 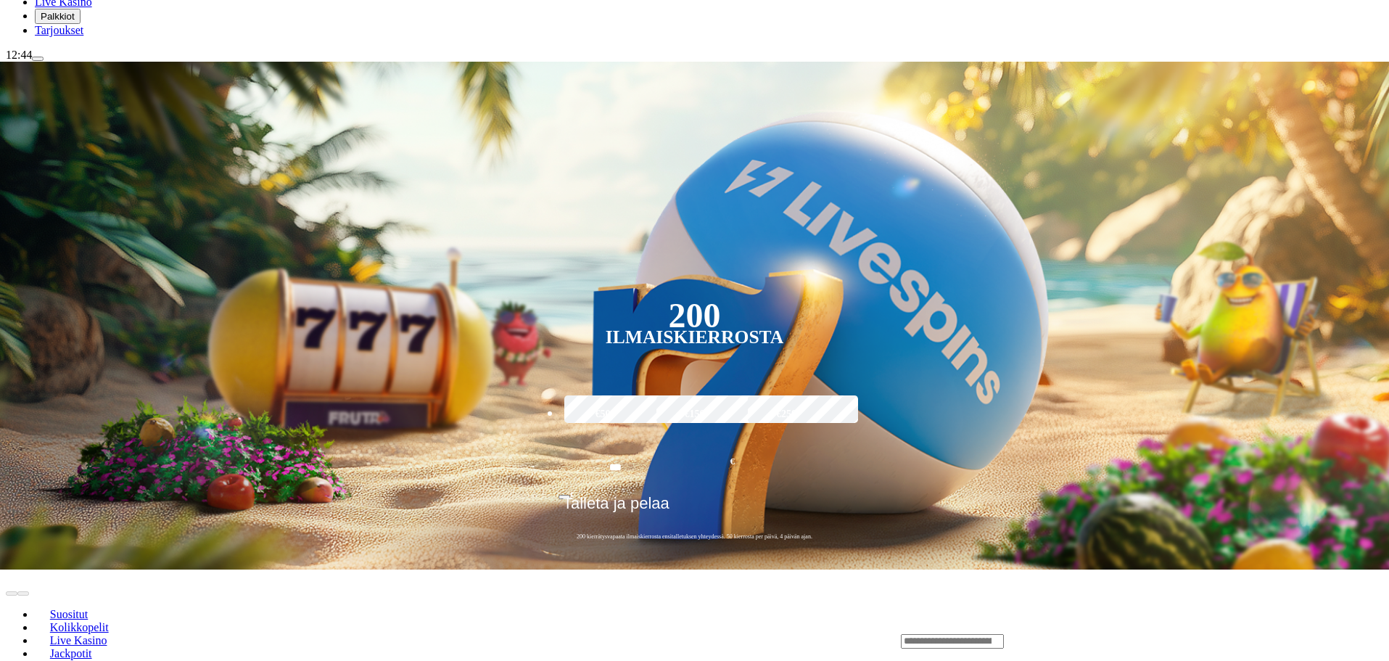 I want to click on a: Suositut, so click(x=69, y=614).